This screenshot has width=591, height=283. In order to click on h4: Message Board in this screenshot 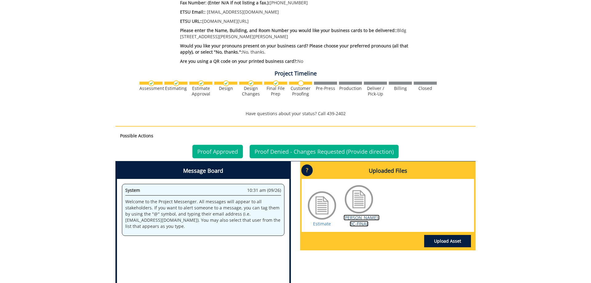, I will do `click(203, 171)`.